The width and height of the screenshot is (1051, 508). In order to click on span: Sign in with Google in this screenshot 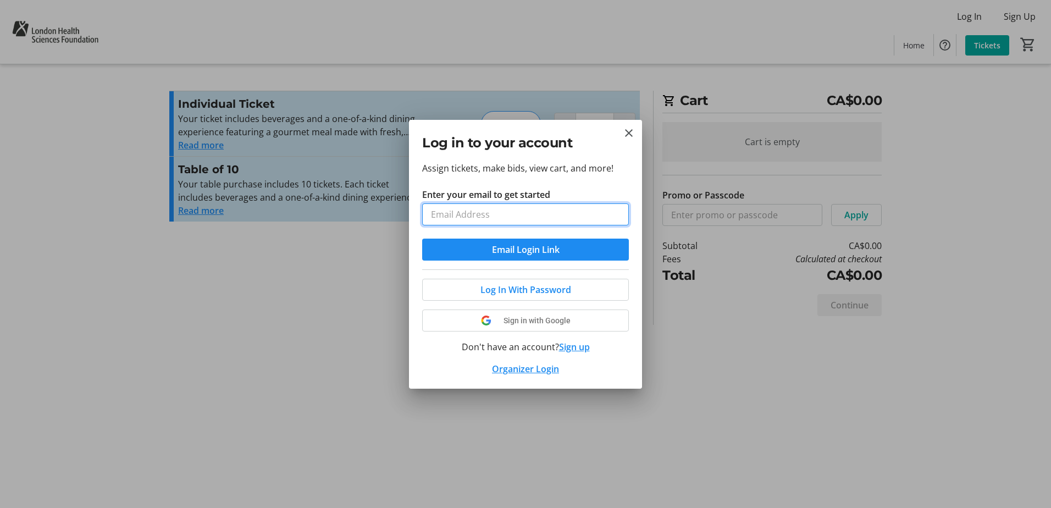, I will do `click(537, 320)`.